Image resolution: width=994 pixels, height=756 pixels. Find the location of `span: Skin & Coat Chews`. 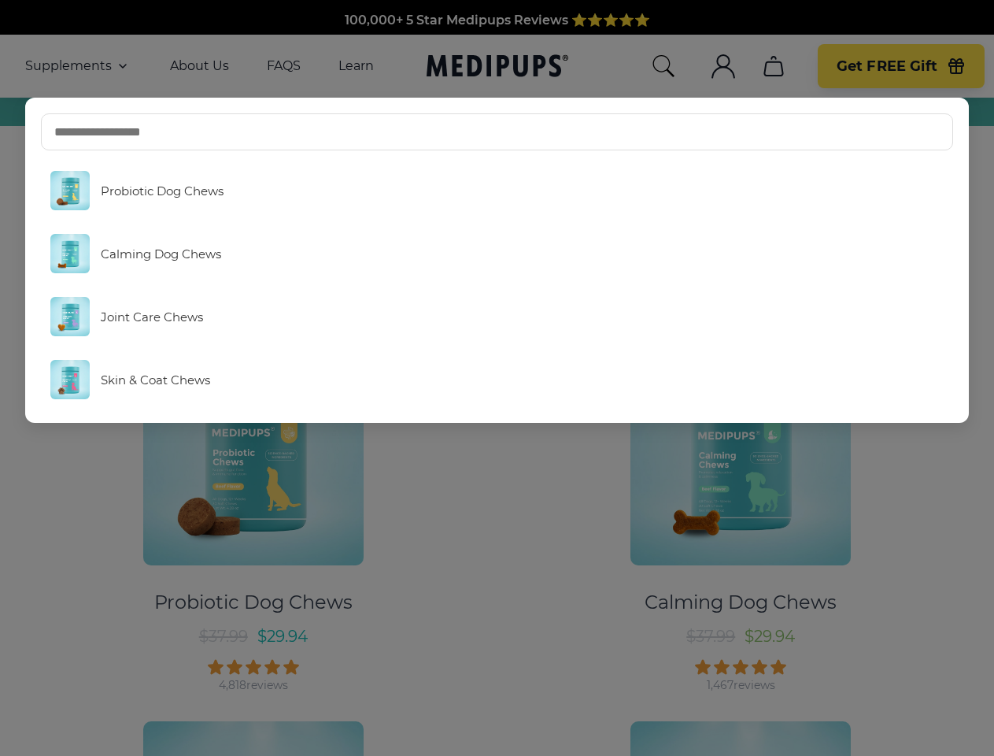

span: Skin & Coat Chews is located at coordinates (155, 379).